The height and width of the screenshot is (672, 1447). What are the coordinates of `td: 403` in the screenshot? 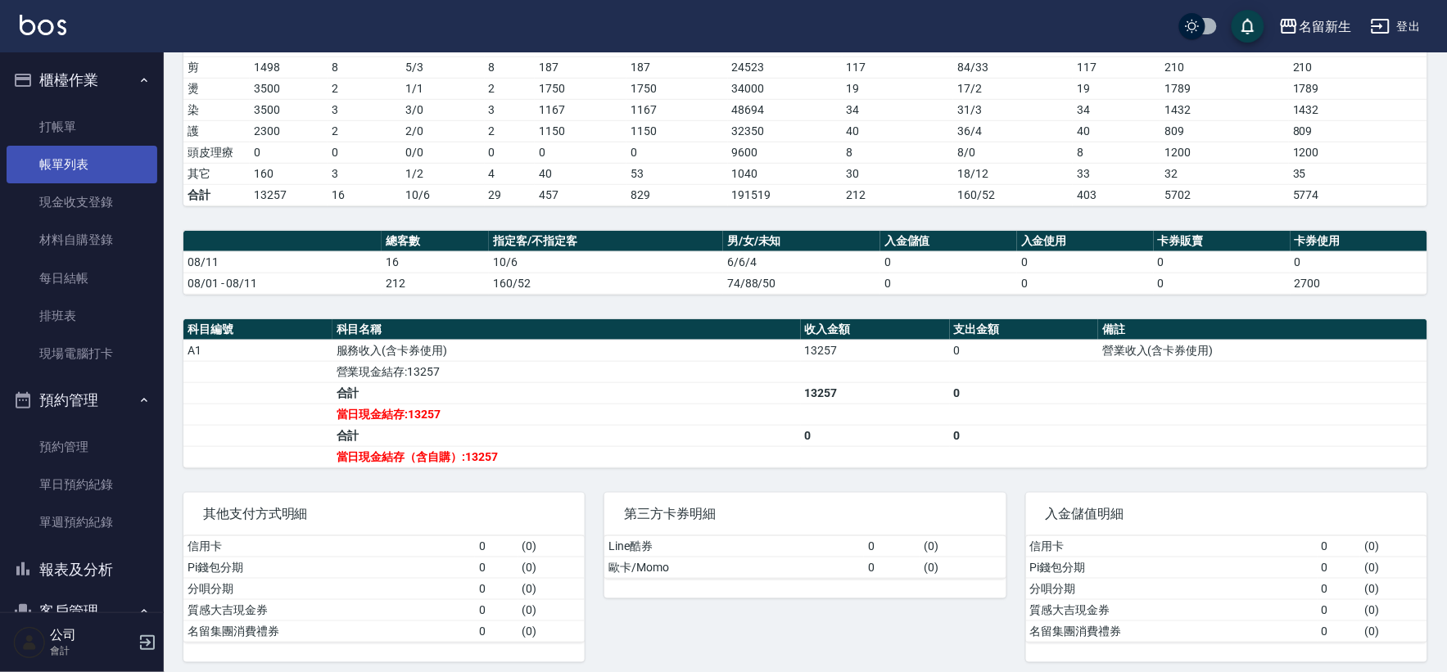 It's located at (1116, 195).